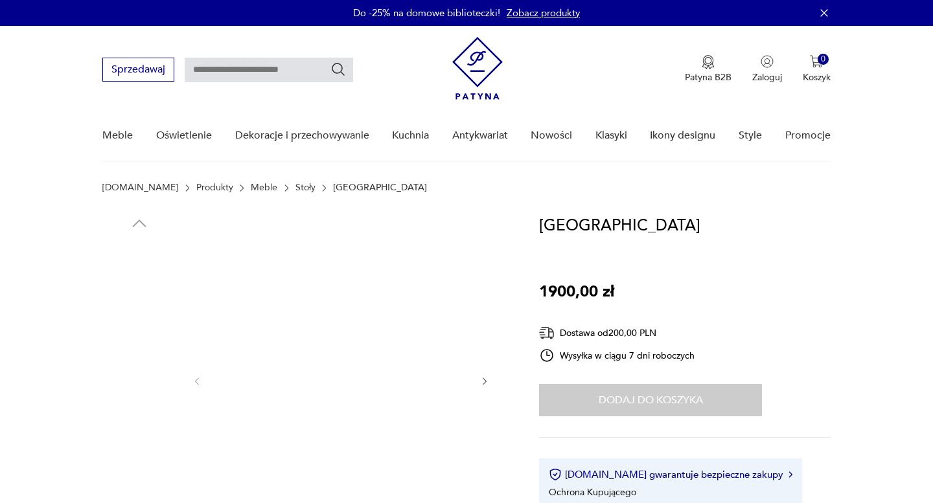  Describe the element at coordinates (477, 68) in the screenshot. I see `img: Patyna - sklep z meblami i dekoracjami vintage` at that location.